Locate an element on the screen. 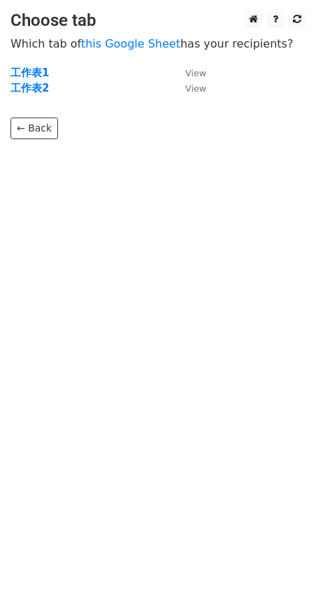 The height and width of the screenshot is (612, 316). strong: 工作表2 is located at coordinates (29, 88).